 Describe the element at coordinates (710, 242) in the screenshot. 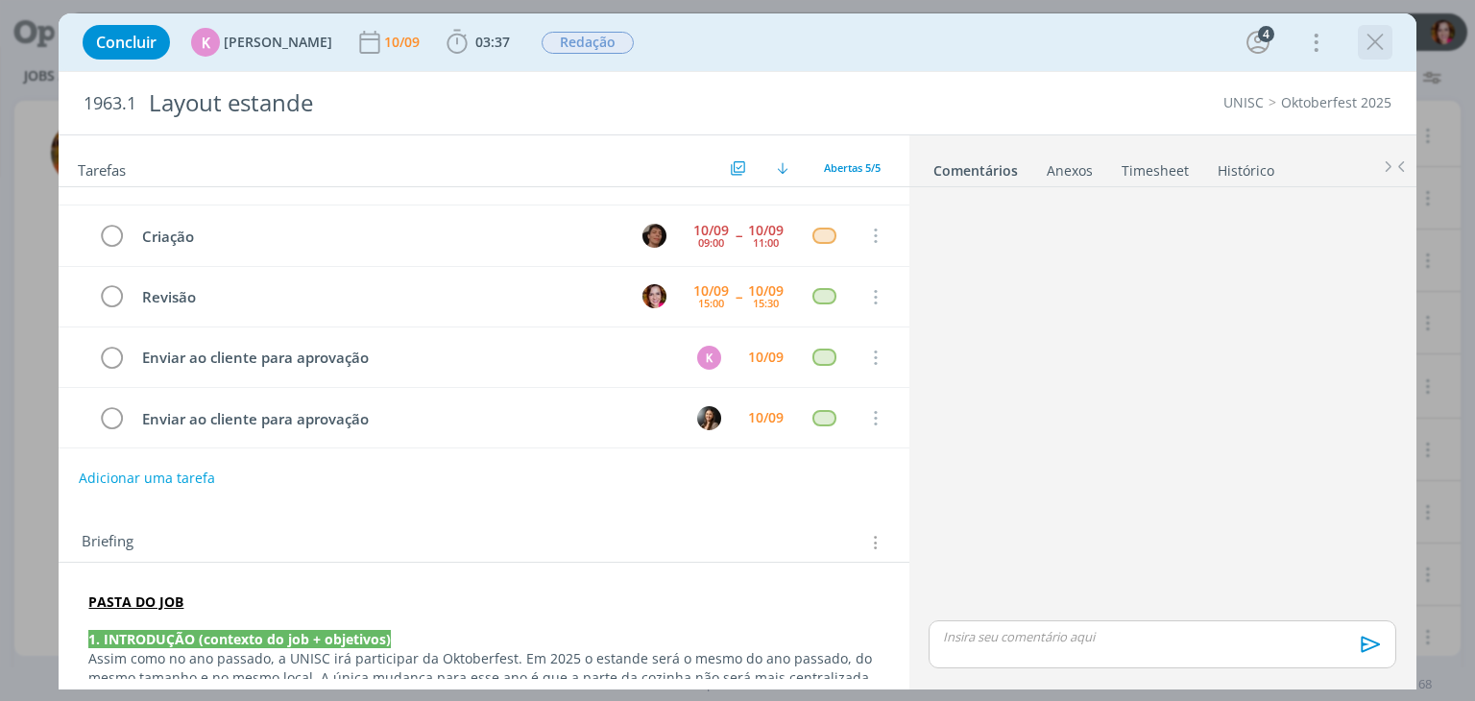

I see `div: 09:00` at that location.